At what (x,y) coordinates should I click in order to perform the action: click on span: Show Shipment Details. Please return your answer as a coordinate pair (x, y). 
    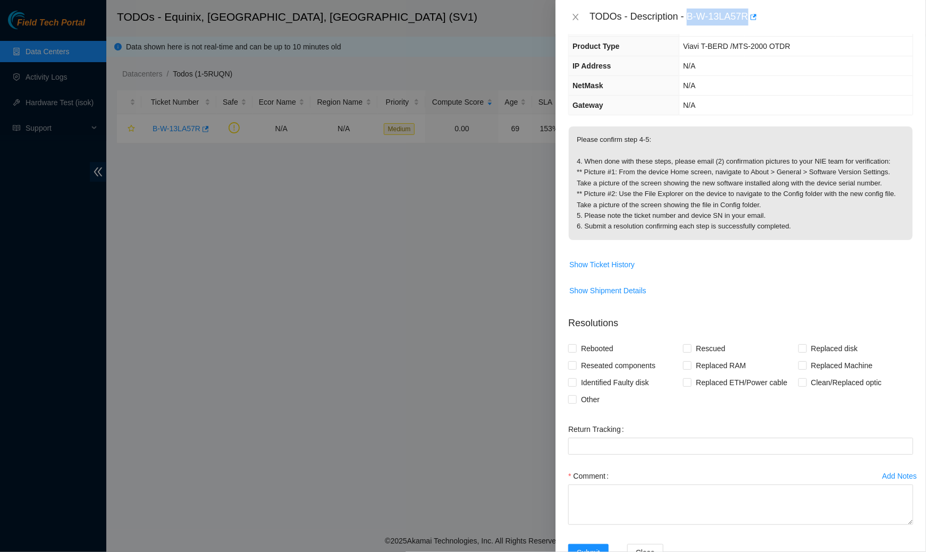
    Looking at the image, I should click on (608, 291).